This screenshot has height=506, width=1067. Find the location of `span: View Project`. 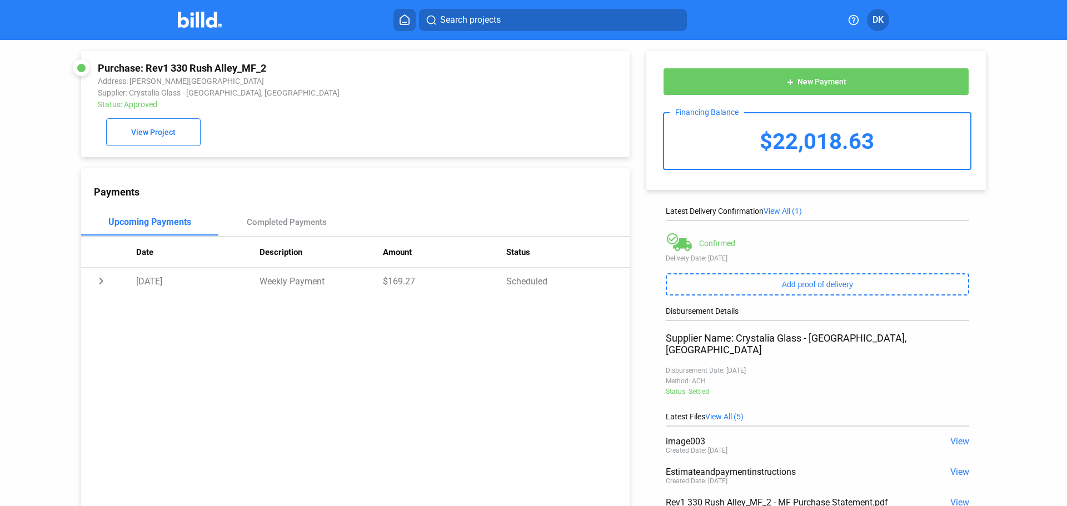

span: View Project is located at coordinates (153, 133).